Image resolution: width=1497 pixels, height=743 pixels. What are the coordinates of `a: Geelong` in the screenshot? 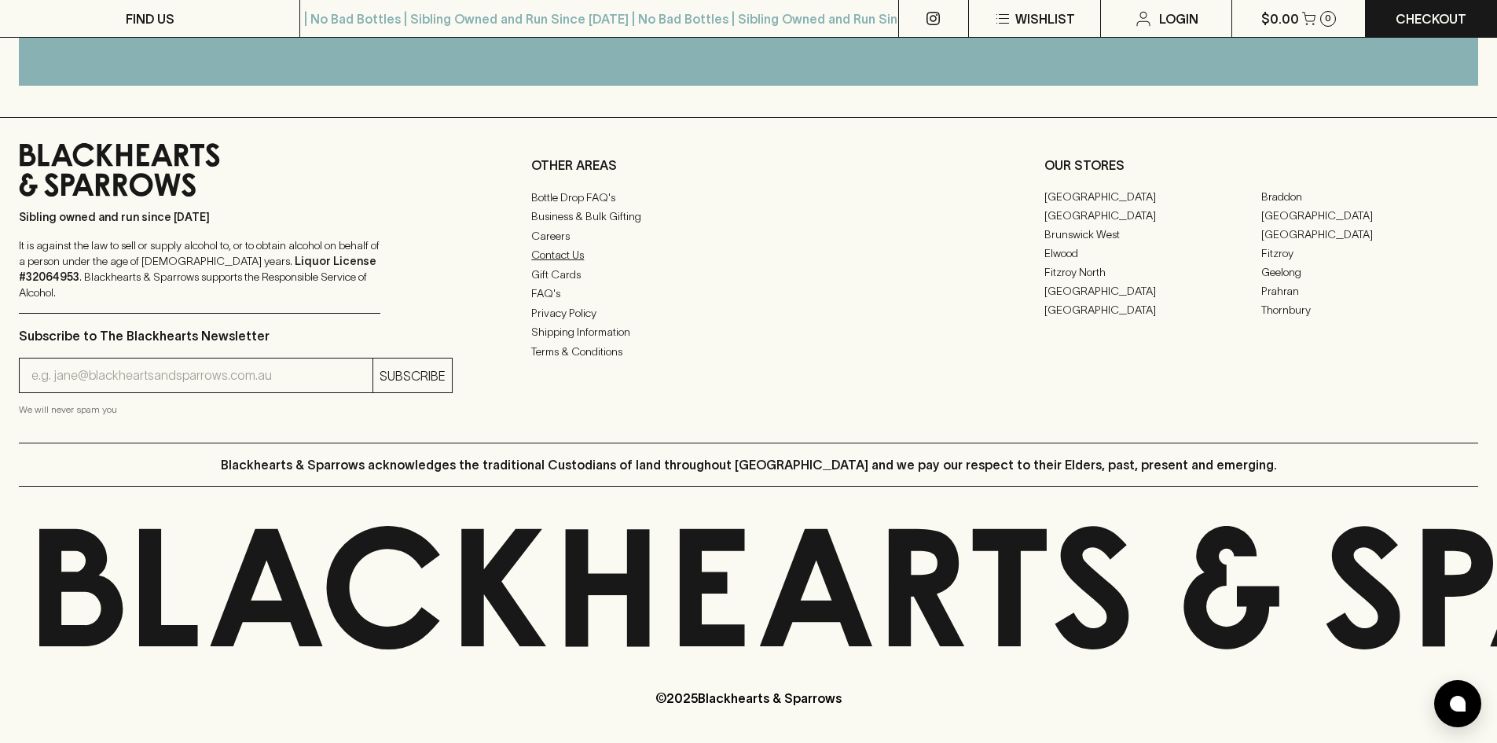 It's located at (1370, 272).